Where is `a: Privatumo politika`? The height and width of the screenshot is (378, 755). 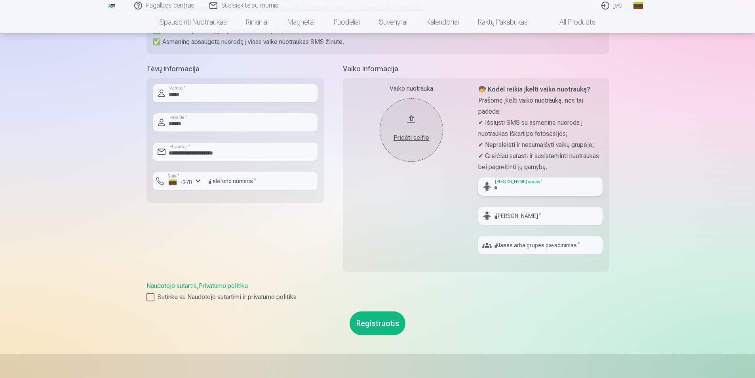
a: Privatumo politika is located at coordinates (223, 285).